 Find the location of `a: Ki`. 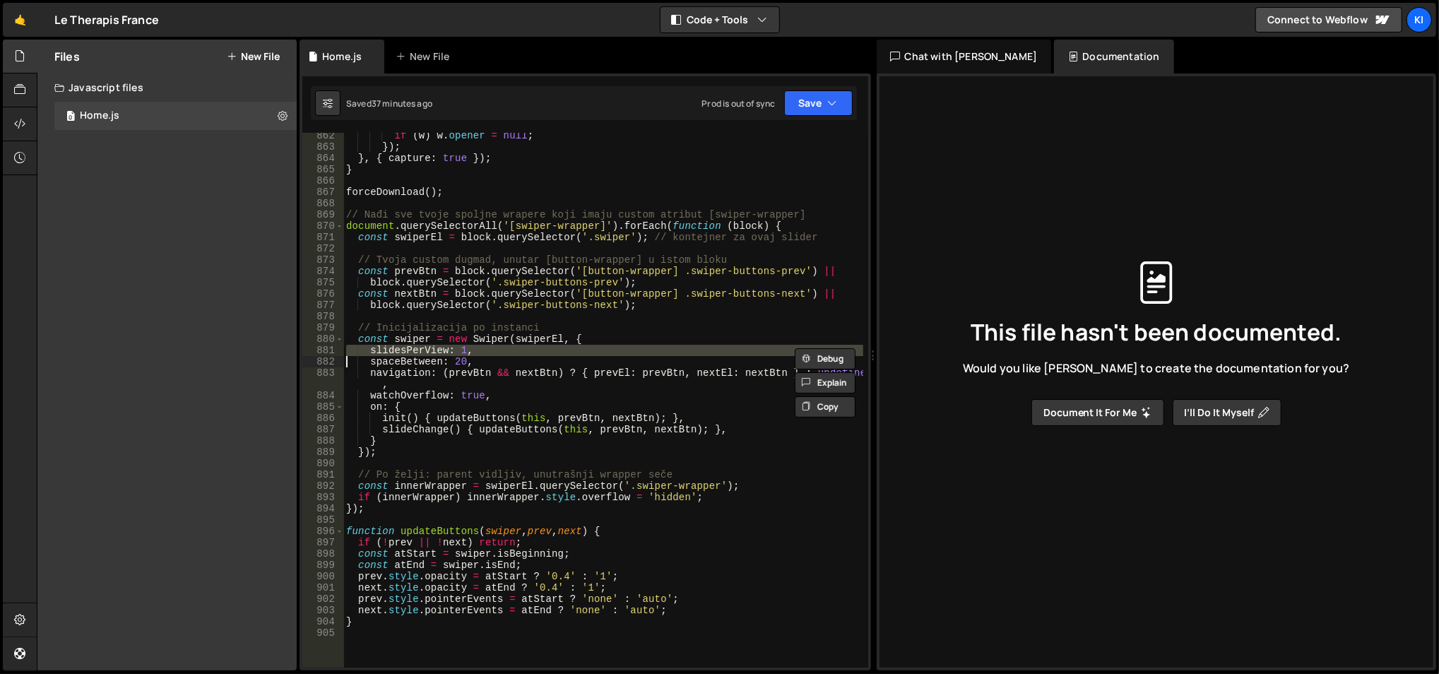

a: Ki is located at coordinates (1419, 20).